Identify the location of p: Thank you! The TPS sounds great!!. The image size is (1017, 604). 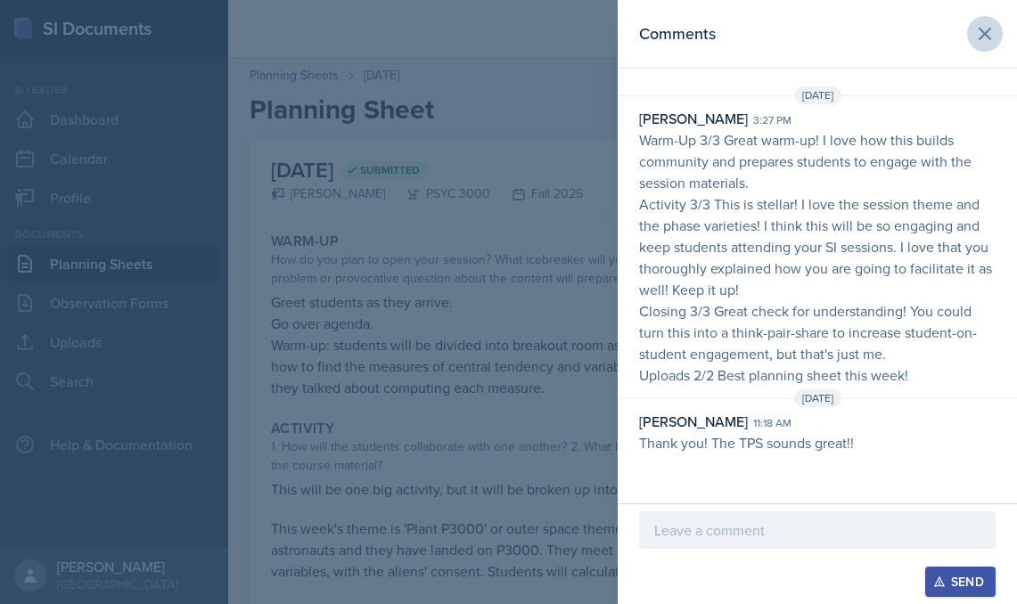
(817, 443).